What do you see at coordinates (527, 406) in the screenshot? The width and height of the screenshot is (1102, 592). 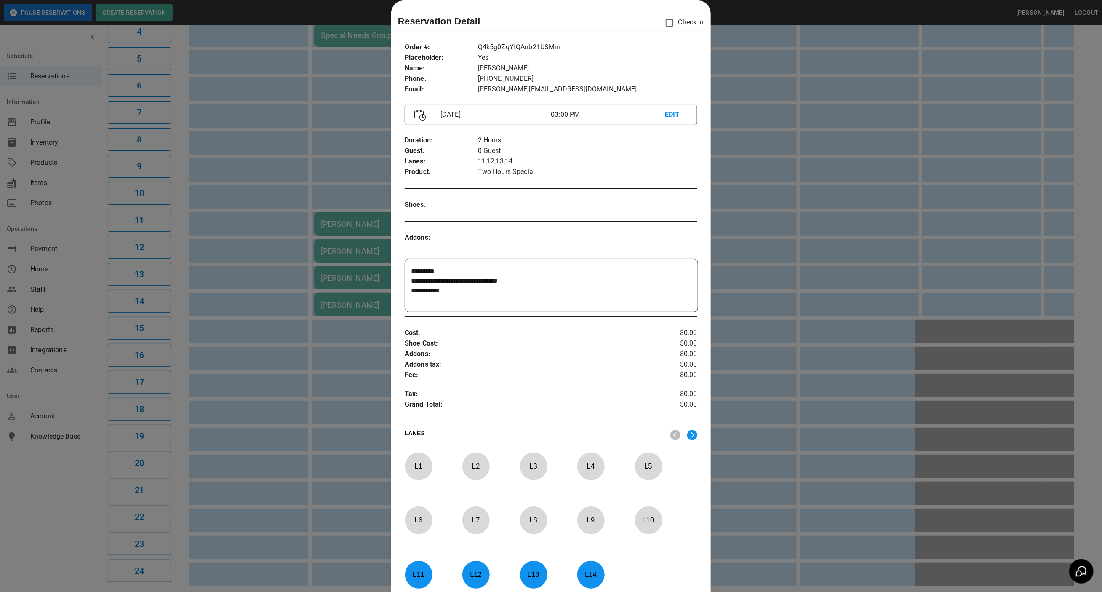 I see `p: Grand Total :` at bounding box center [527, 406].